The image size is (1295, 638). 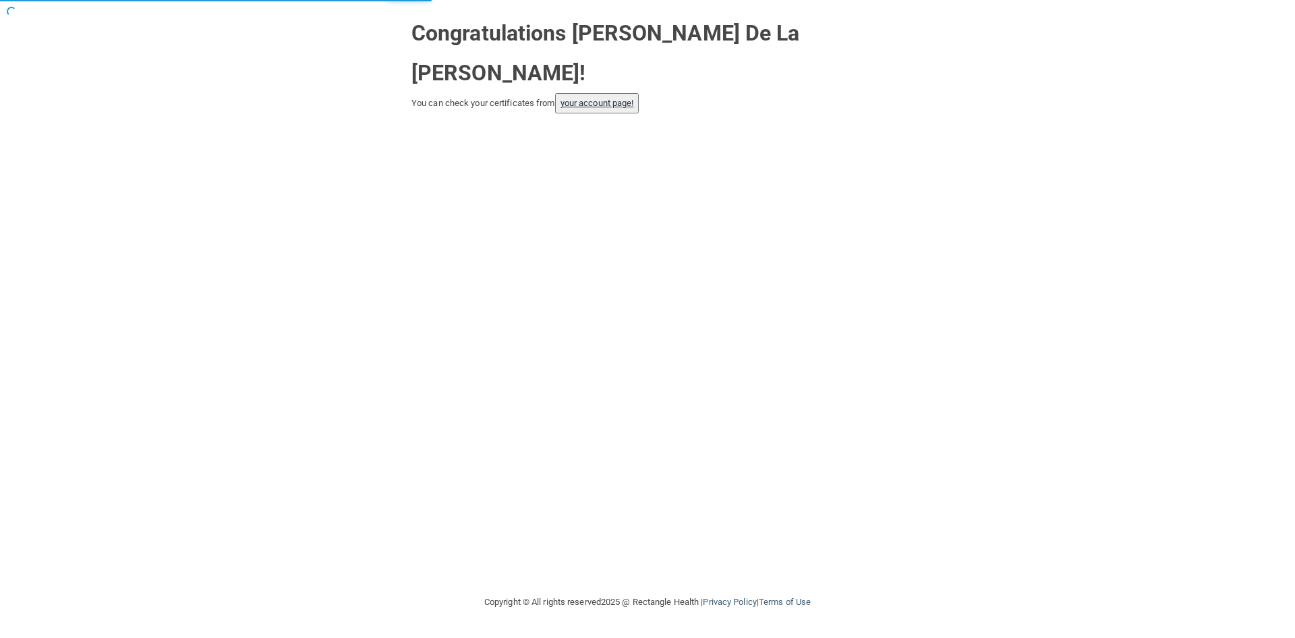 I want to click on div: You can check your certificates from, so click(x=648, y=103).